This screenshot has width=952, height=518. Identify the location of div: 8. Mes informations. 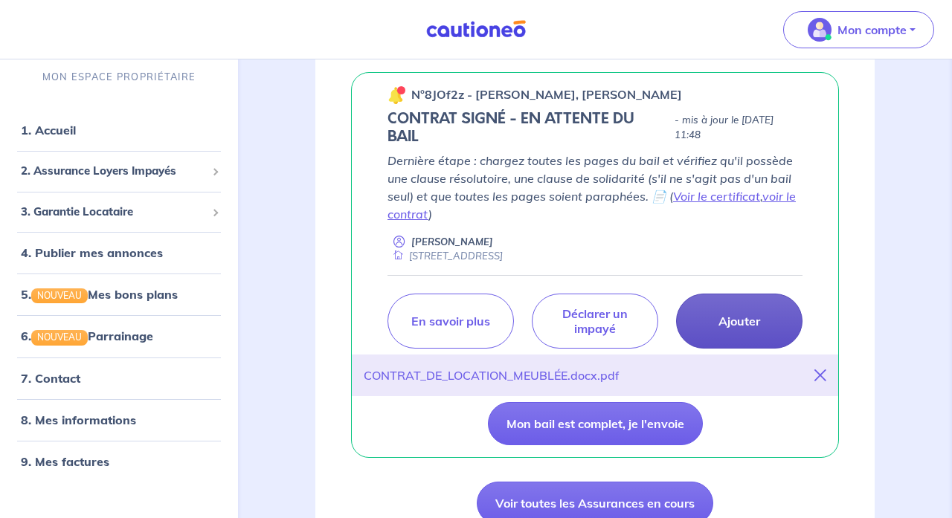
(119, 419).